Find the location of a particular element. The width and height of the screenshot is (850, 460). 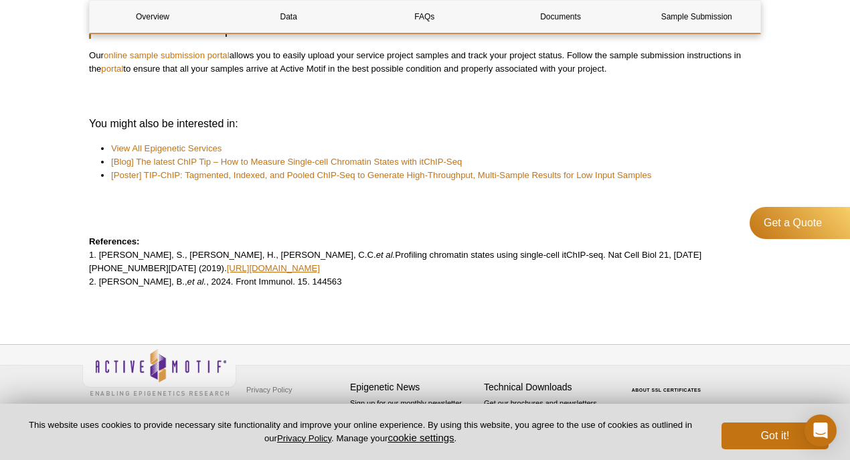

a: Overview is located at coordinates (153, 17).